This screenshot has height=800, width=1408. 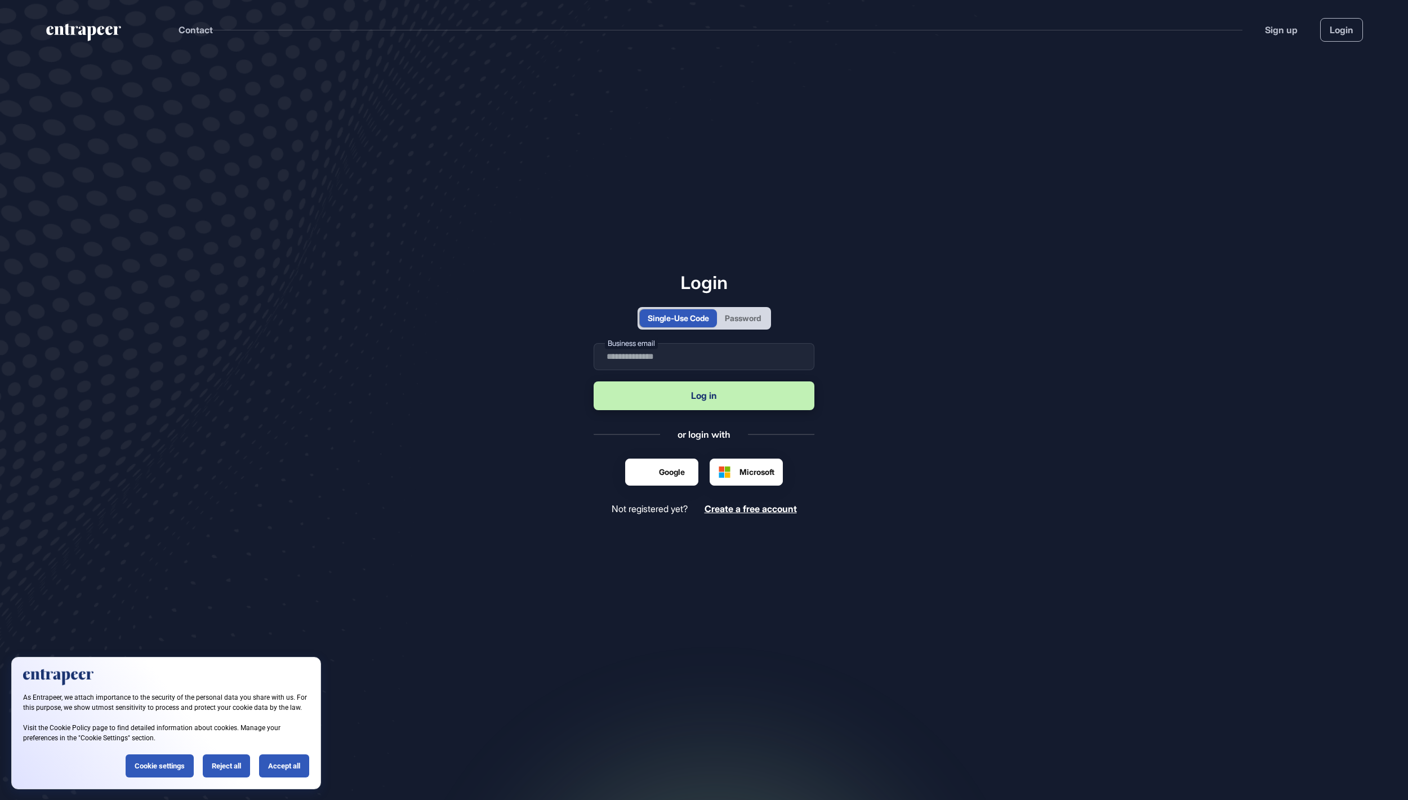 I want to click on h1: Login, so click(x=704, y=282).